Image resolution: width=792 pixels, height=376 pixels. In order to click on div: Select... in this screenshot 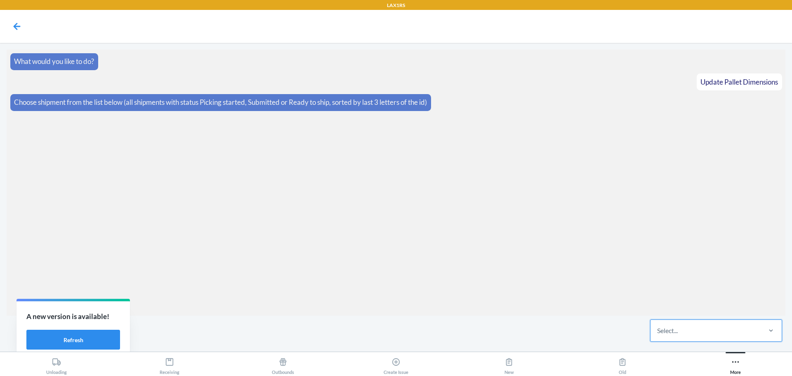, I will do `click(667, 330)`.